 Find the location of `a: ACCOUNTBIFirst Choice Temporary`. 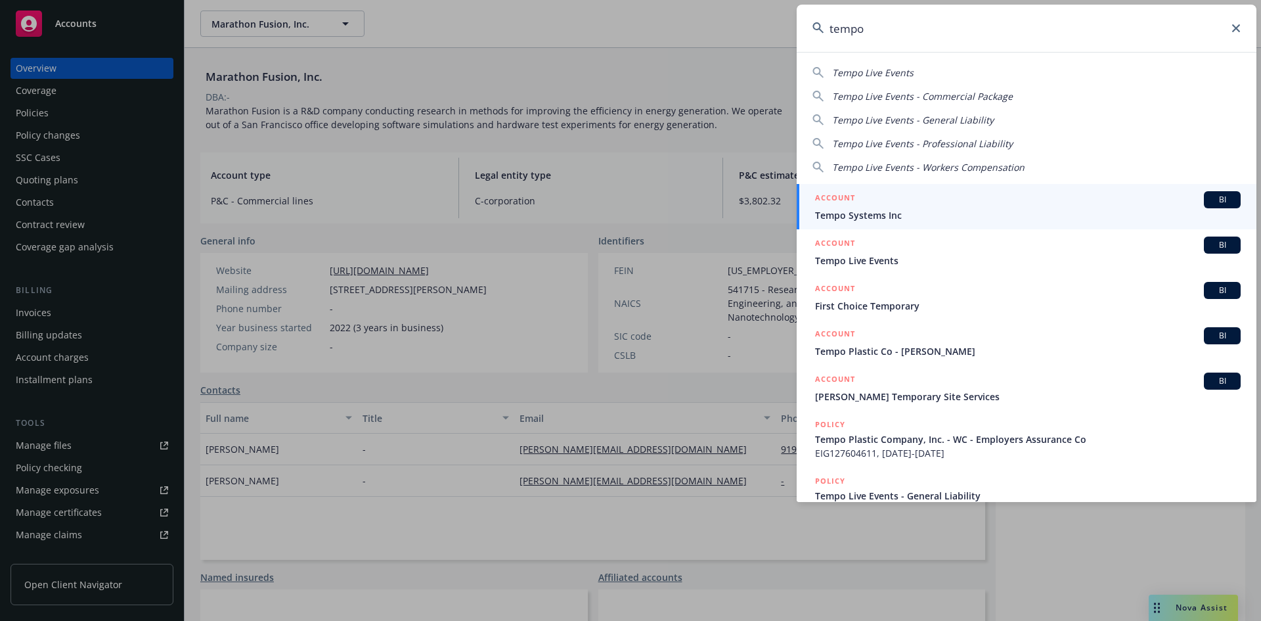

a: ACCOUNTBIFirst Choice Temporary is located at coordinates (1026, 297).